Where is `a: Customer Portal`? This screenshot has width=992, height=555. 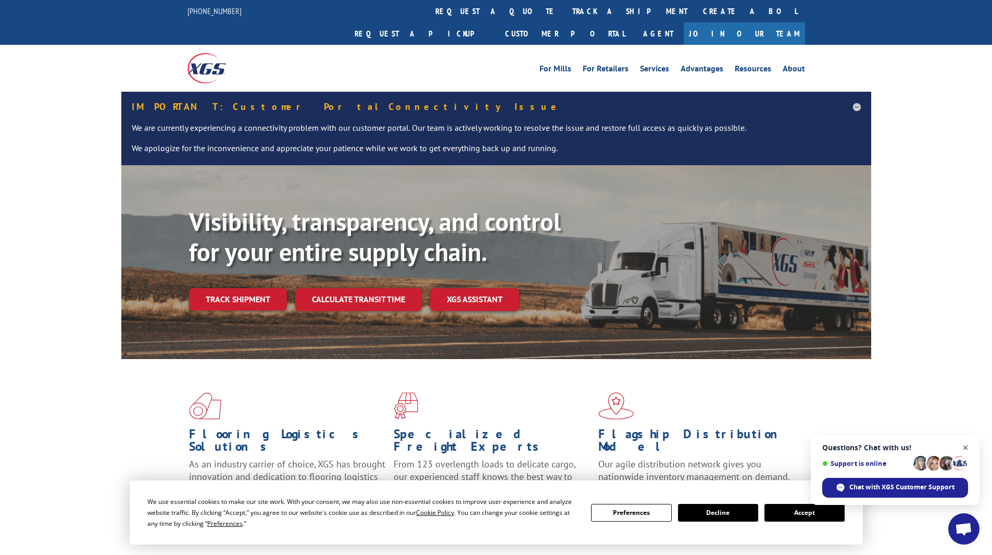
a: Customer Portal is located at coordinates (565, 33).